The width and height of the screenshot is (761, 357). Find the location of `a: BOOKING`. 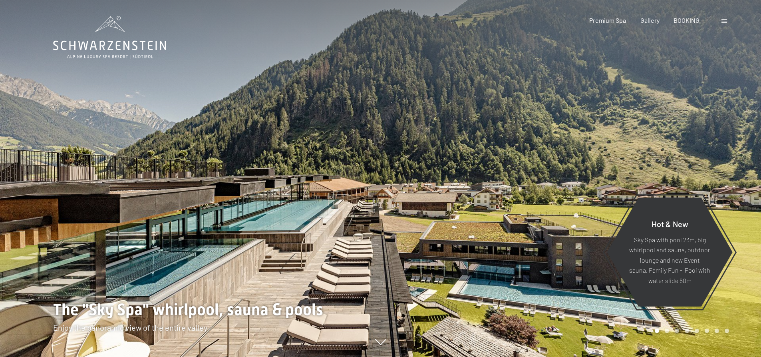

a: BOOKING is located at coordinates (686, 20).